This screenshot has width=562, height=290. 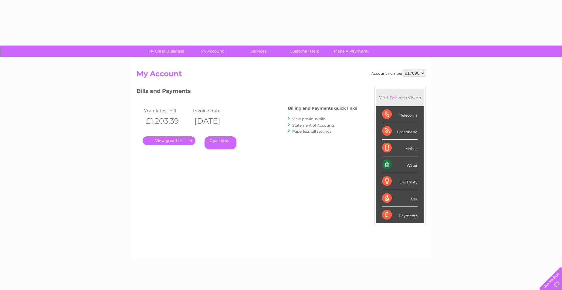 I want to click on div: Gas, so click(x=399, y=198).